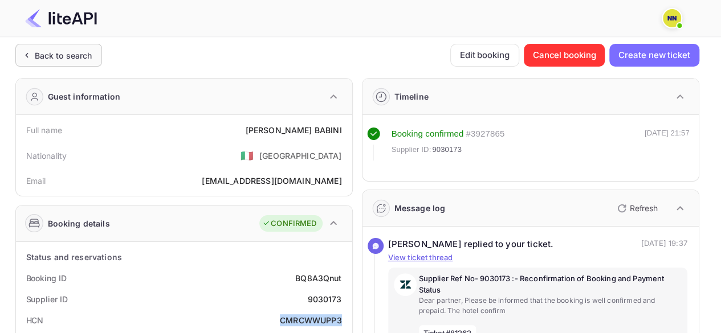 This screenshot has width=721, height=333. What do you see at coordinates (405, 285) in the screenshot?
I see `img: AwvSTEc2VUhQAAAAAElFTkSuQmCC` at bounding box center [405, 285].